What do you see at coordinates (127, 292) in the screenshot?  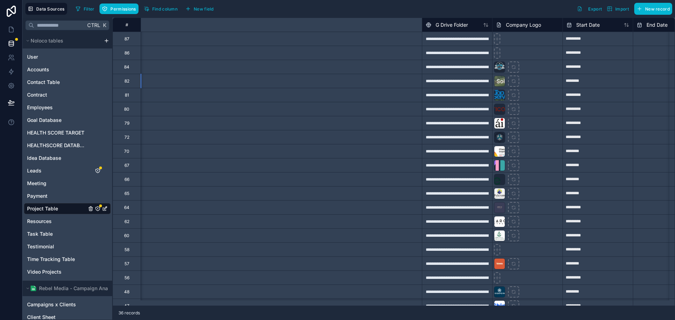 I see `div: 48` at bounding box center [127, 292].